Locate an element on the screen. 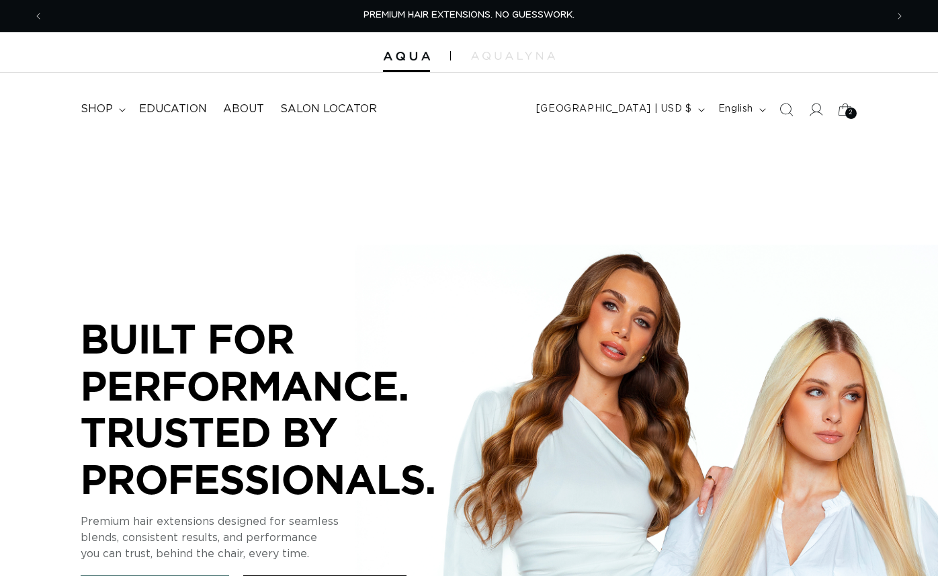 This screenshot has height=576, width=938. span: shop is located at coordinates (97, 109).